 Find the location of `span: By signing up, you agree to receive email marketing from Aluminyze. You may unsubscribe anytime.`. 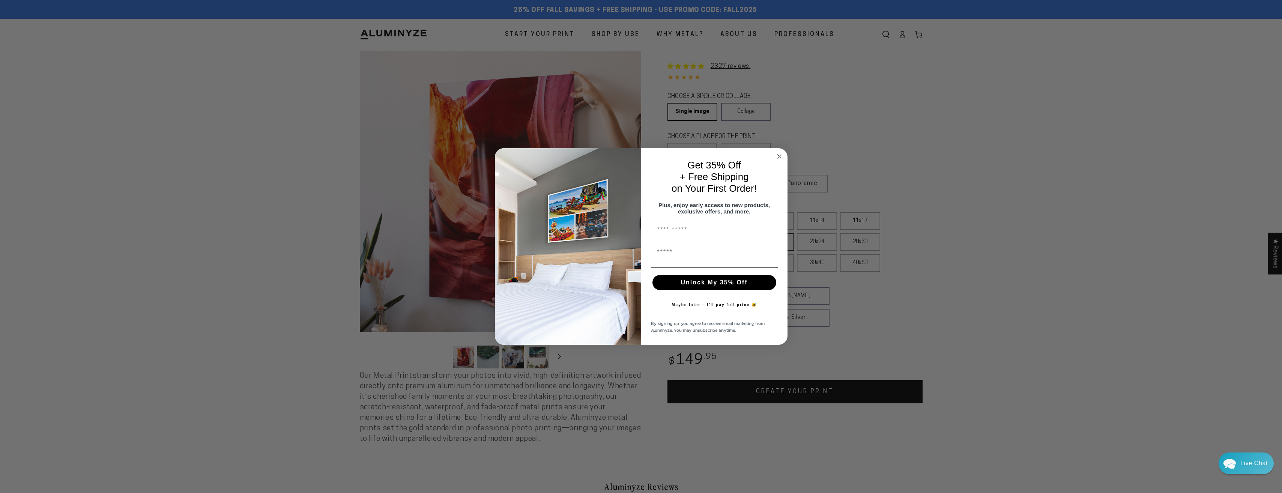

span: By signing up, you agree to receive email marketing from Aluminyze. You may unsubscribe anytime. is located at coordinates (708, 327).